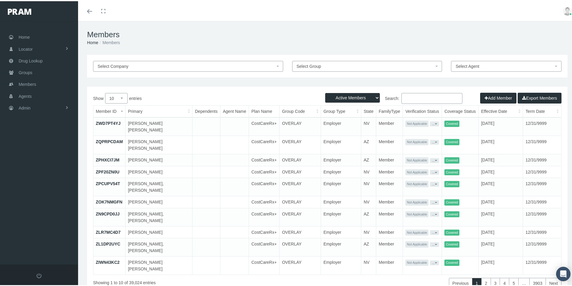  I want to click on th: Primary: activate to sort column ascending, so click(159, 110).